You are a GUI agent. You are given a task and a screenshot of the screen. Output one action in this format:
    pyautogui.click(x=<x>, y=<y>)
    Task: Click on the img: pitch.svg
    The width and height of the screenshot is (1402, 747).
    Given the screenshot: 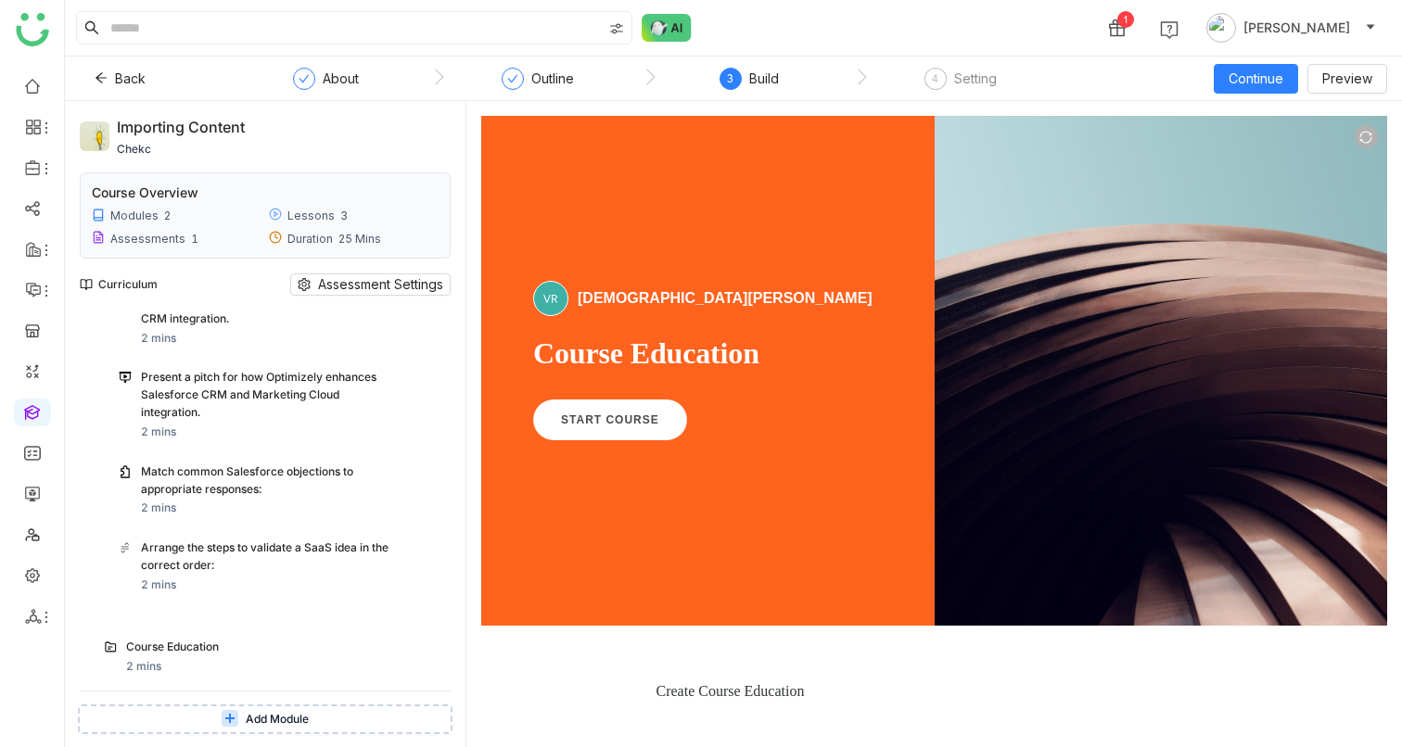 What is the action you would take?
    pyautogui.click(x=125, y=377)
    